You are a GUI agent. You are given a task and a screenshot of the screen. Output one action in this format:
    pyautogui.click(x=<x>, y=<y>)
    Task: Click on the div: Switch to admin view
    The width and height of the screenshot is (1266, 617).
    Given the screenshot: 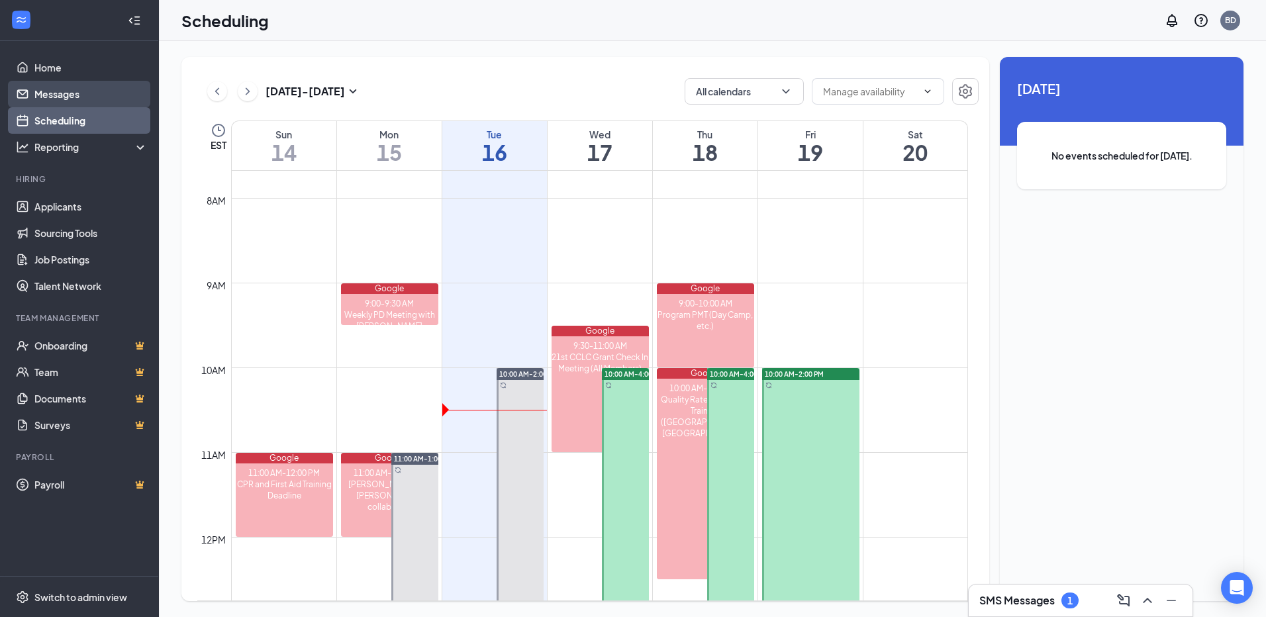 What is the action you would take?
    pyautogui.click(x=81, y=597)
    